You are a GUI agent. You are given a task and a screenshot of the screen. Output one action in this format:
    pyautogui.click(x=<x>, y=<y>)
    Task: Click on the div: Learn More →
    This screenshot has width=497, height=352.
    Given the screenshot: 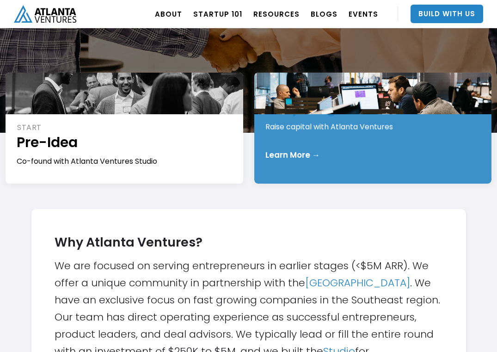 What is the action you would take?
    pyautogui.click(x=292, y=155)
    